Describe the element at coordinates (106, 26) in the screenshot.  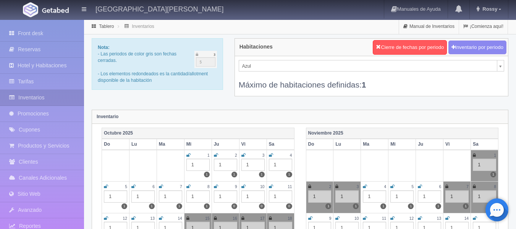
I see `a: Tablero` at that location.